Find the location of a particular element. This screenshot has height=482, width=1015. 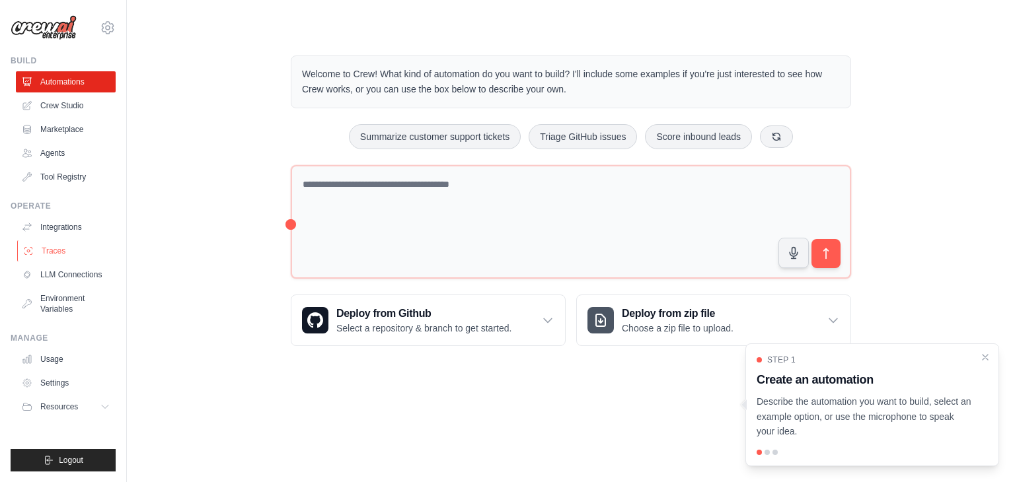

a: Traces is located at coordinates (67, 251).